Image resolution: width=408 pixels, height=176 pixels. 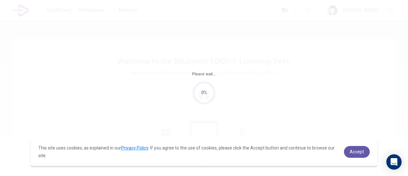 What do you see at coordinates (394, 162) in the screenshot?
I see `div: Open Intercom Messenger` at bounding box center [394, 162].